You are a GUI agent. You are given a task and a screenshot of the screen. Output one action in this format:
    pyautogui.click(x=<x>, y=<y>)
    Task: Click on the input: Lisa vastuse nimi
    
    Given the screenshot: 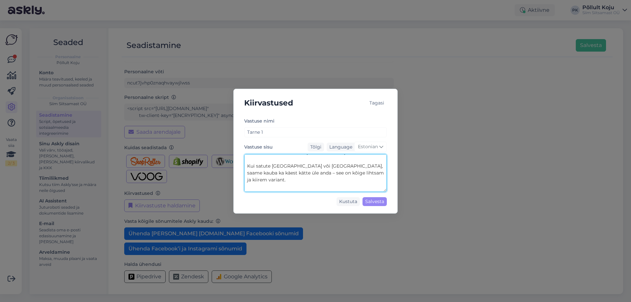 What is the action you would take?
    pyautogui.click(x=315, y=132)
    